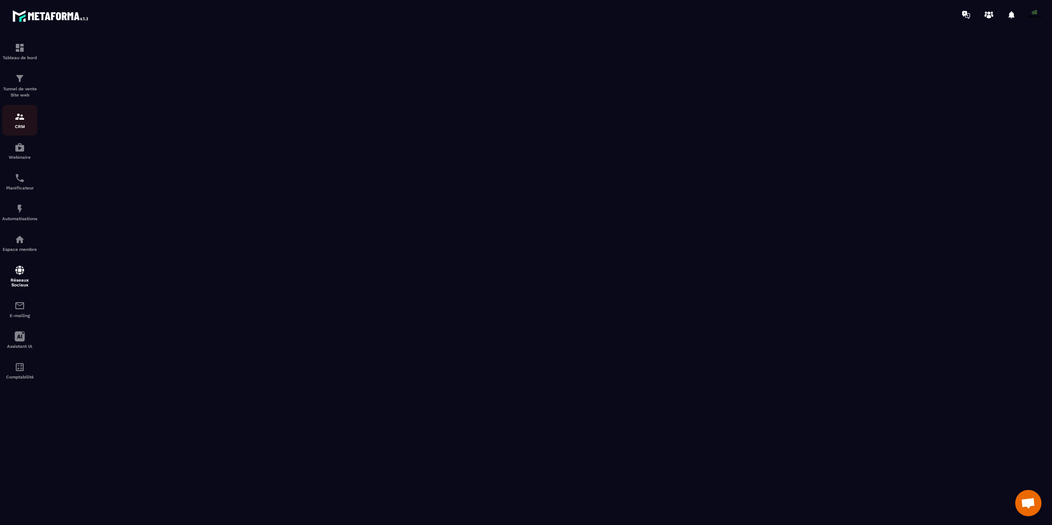  Describe the element at coordinates (20, 151) in the screenshot. I see `a: automationsautomationsWebinaire` at that location.